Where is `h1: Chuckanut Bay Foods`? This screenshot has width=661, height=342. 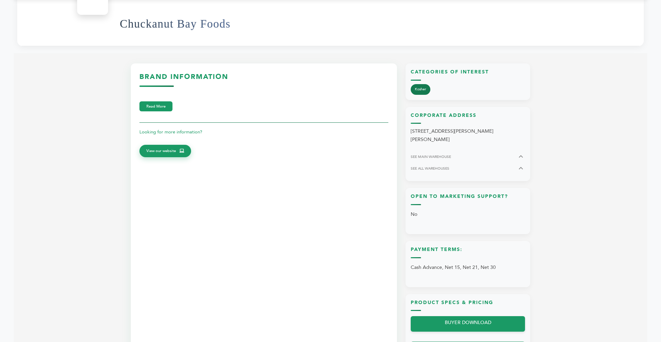
h1: Chuckanut Bay Foods is located at coordinates (175, 24).